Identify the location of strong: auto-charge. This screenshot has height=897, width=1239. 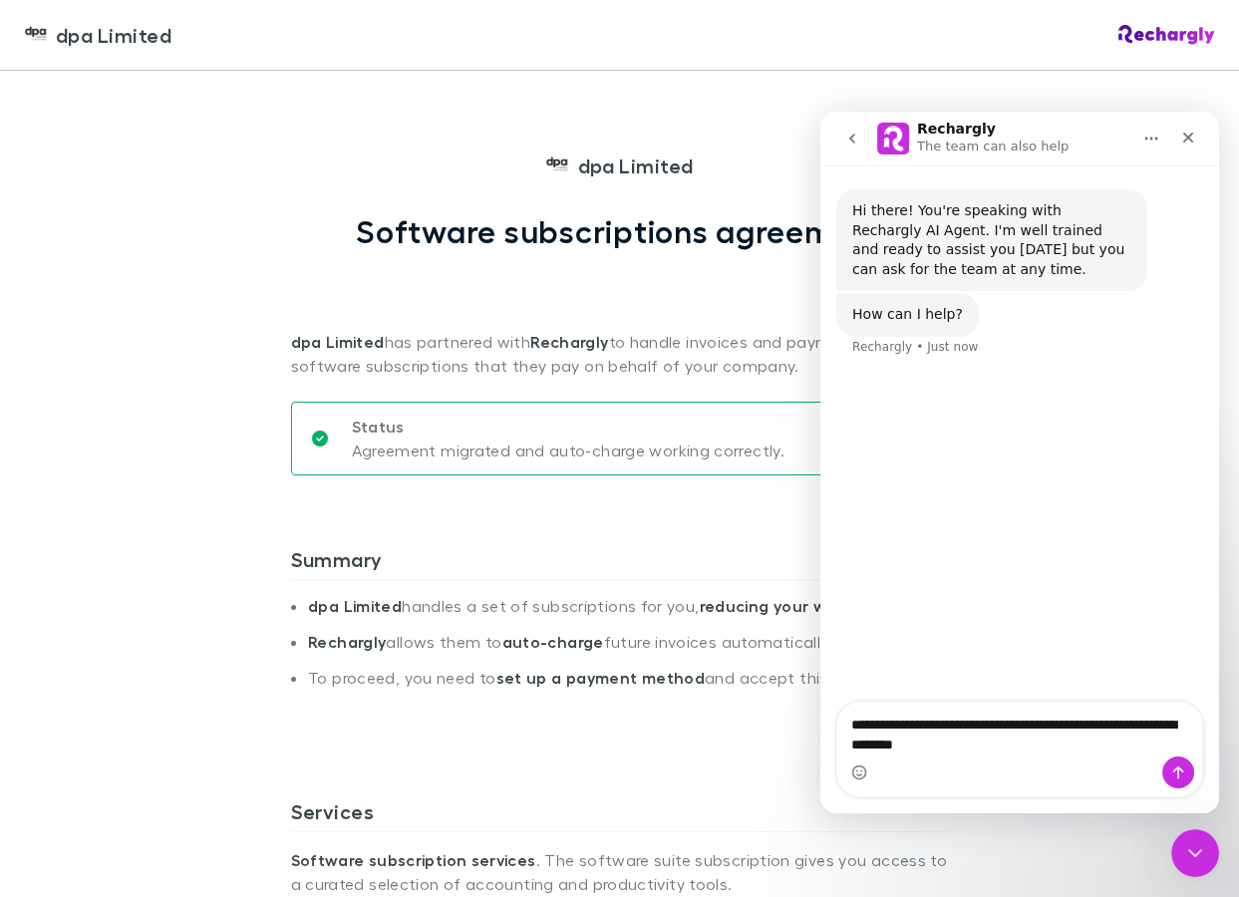
(553, 642).